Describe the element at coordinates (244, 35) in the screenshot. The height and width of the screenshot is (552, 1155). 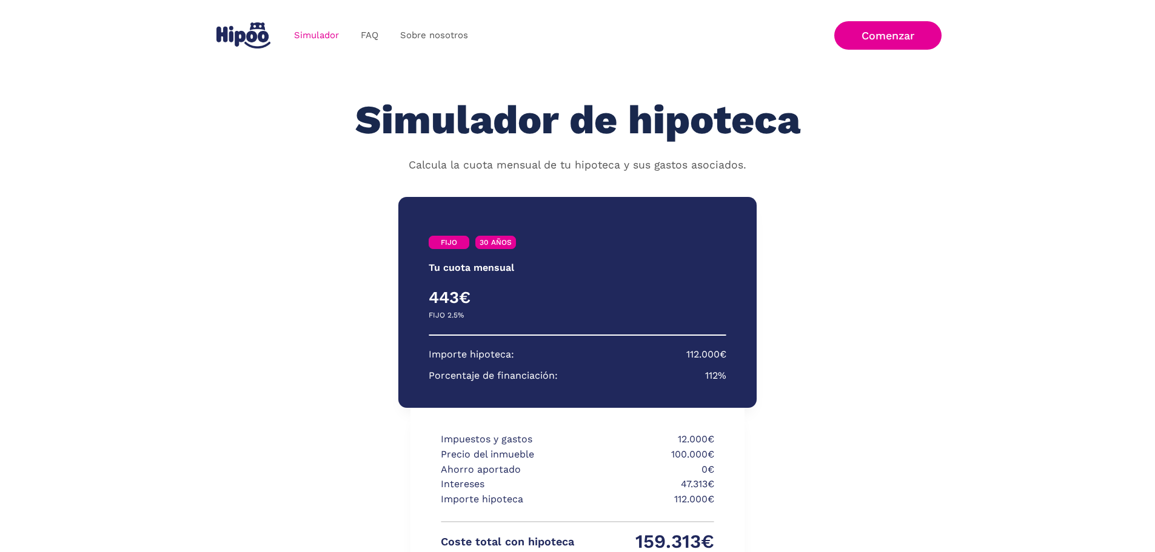
I see `a: home` at that location.